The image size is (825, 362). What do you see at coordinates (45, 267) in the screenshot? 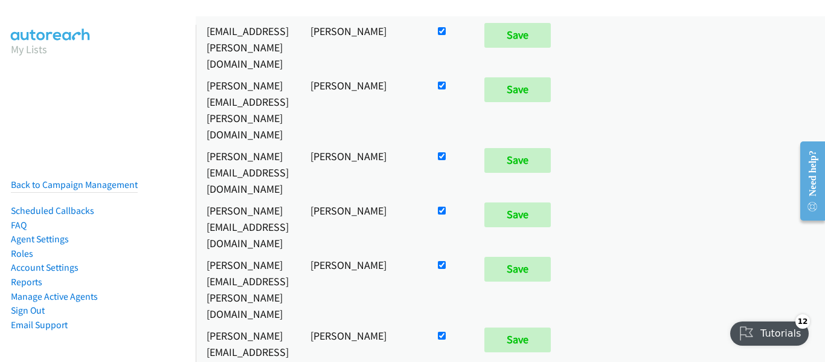
I see `a: Account Settings` at bounding box center [45, 267].